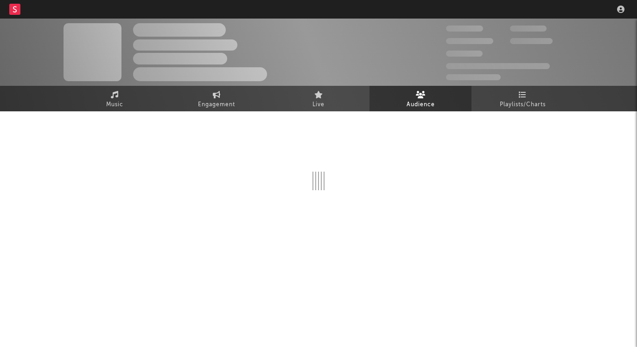 This screenshot has width=637, height=347. I want to click on span: Audience, so click(421, 105).